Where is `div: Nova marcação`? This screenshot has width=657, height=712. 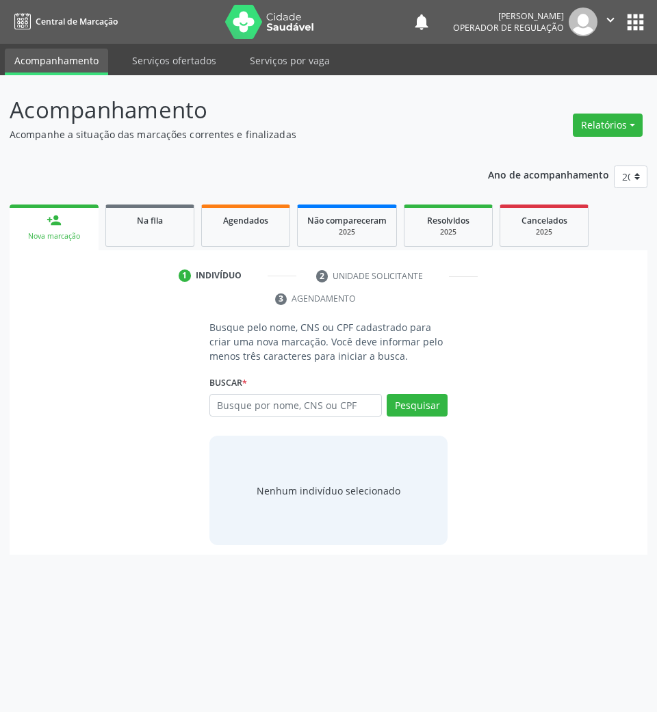
div: Nova marcação is located at coordinates (54, 236).